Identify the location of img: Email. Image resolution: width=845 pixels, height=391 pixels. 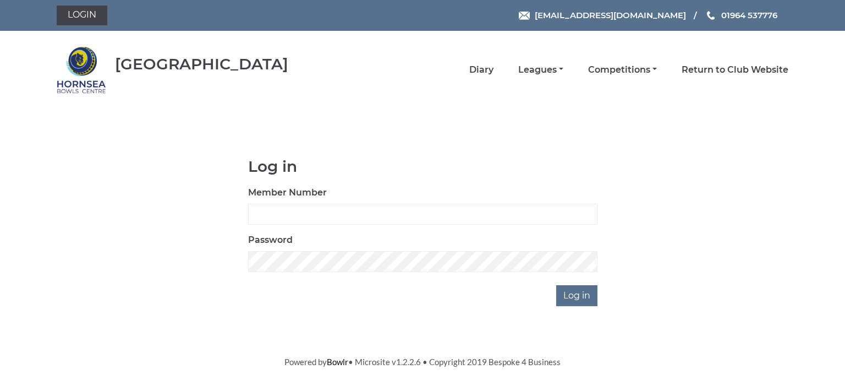
(525, 15).